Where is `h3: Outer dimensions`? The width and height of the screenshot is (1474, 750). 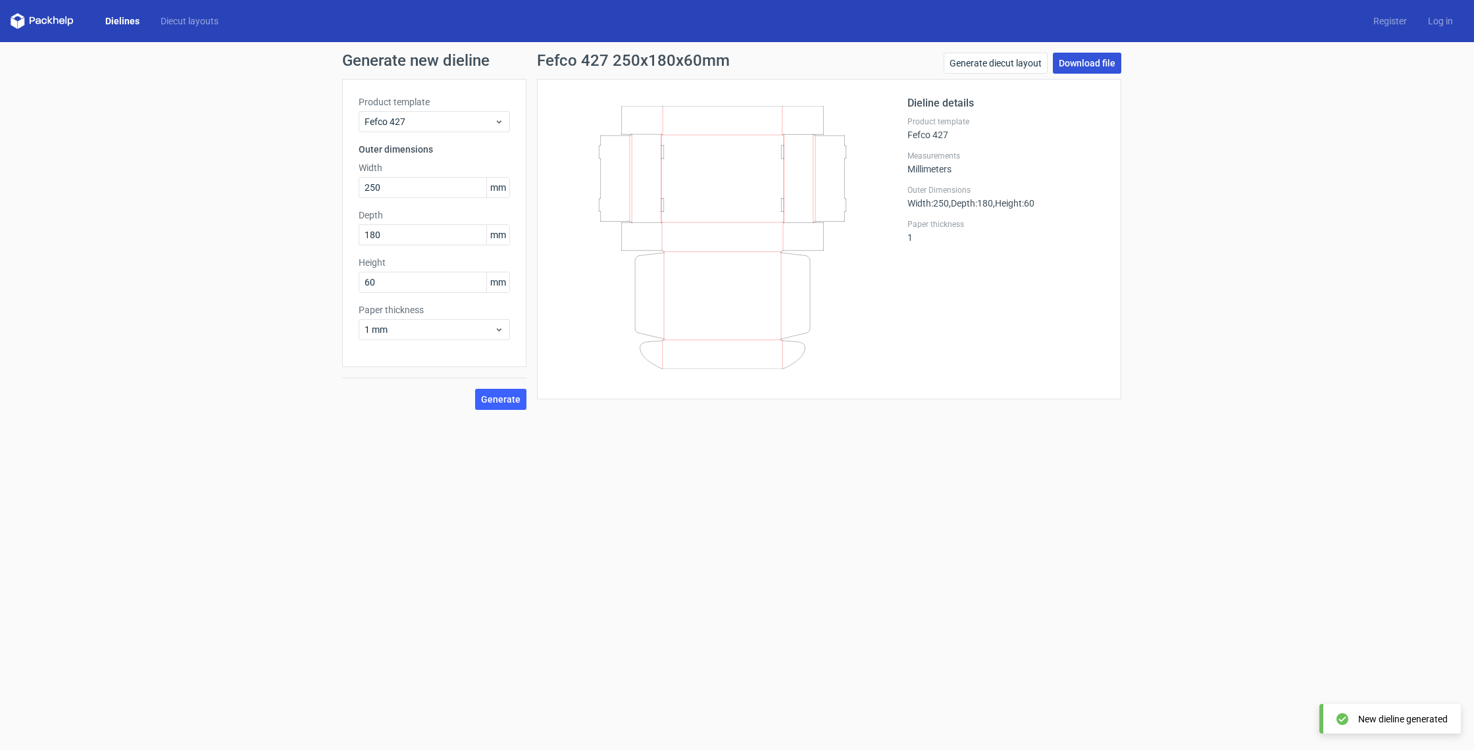
h3: Outer dimensions is located at coordinates (434, 149).